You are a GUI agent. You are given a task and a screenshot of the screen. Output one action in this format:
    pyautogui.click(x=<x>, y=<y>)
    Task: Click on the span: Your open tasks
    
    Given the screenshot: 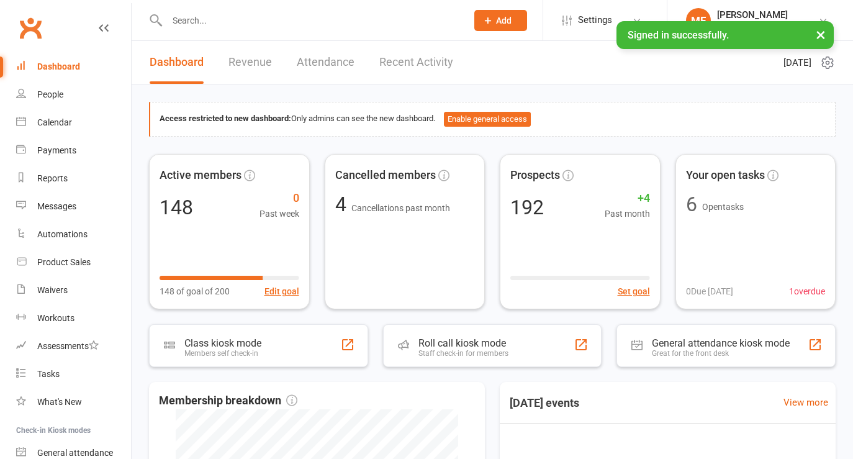 What is the action you would take?
    pyautogui.click(x=725, y=175)
    